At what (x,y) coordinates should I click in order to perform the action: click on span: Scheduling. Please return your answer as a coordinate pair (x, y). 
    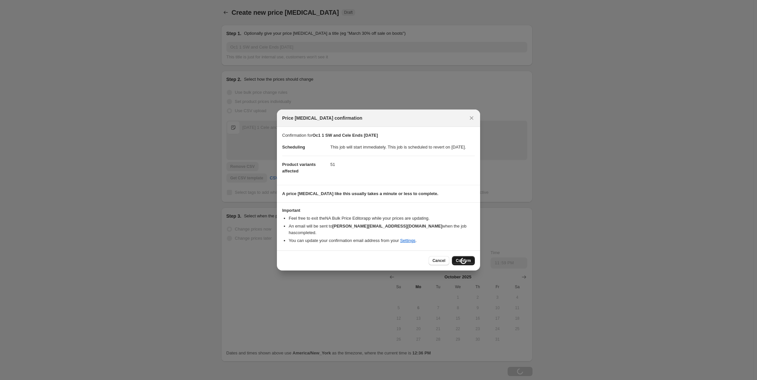
    Looking at the image, I should click on (294, 147).